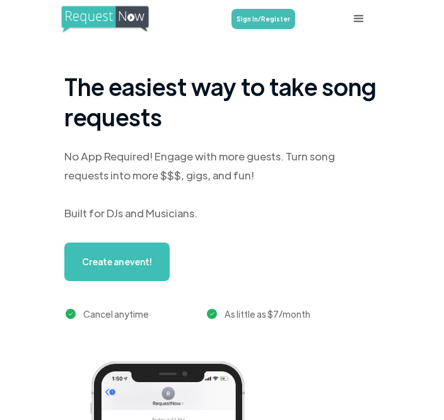 The height and width of the screenshot is (420, 444). Describe the element at coordinates (116, 314) in the screenshot. I see `div: Cancel anytime` at that location.